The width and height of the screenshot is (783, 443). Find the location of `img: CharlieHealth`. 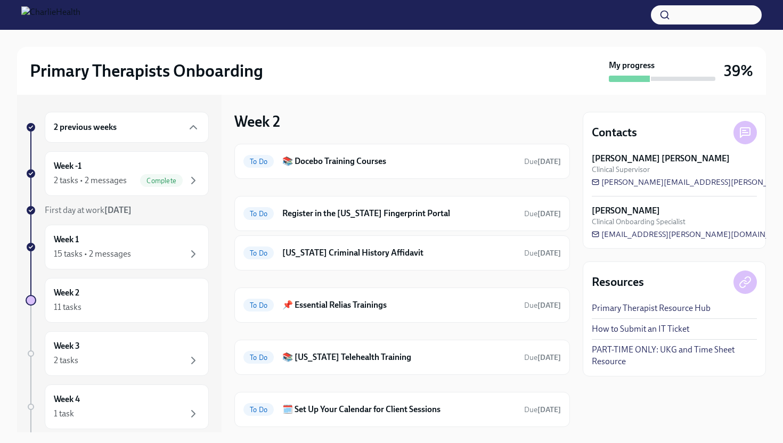

img: CharlieHealth is located at coordinates (51, 15).